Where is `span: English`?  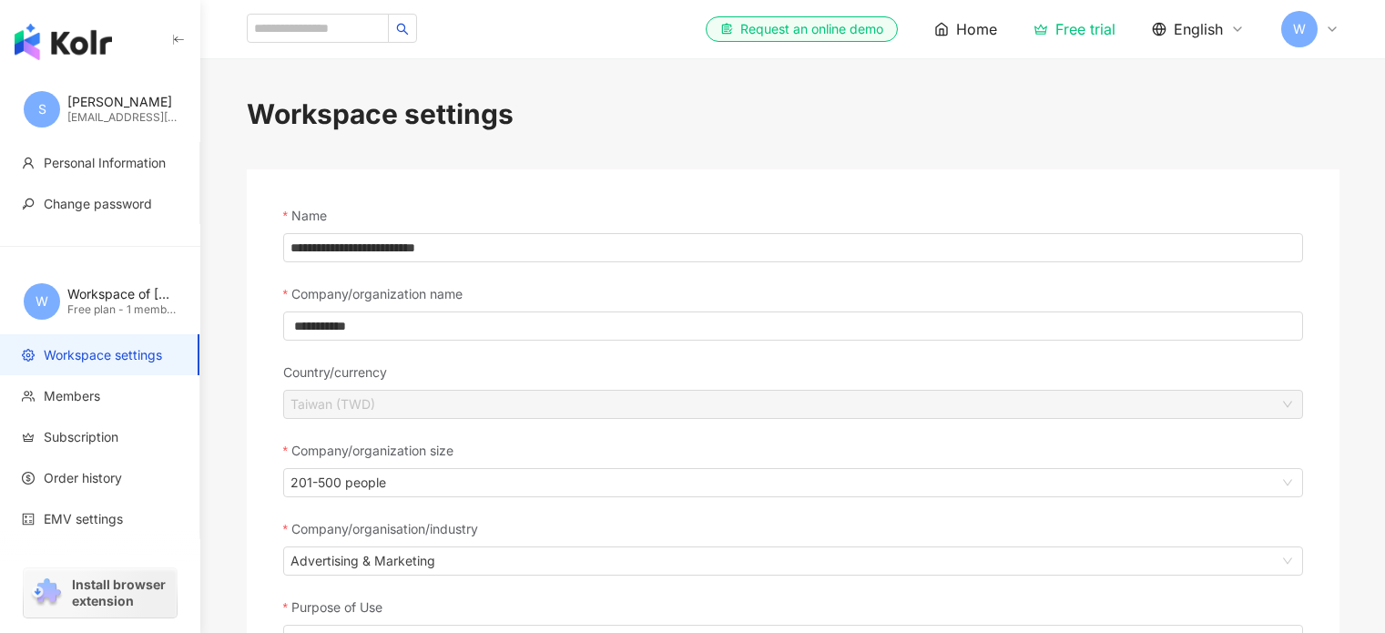 span: English is located at coordinates (1199, 29).